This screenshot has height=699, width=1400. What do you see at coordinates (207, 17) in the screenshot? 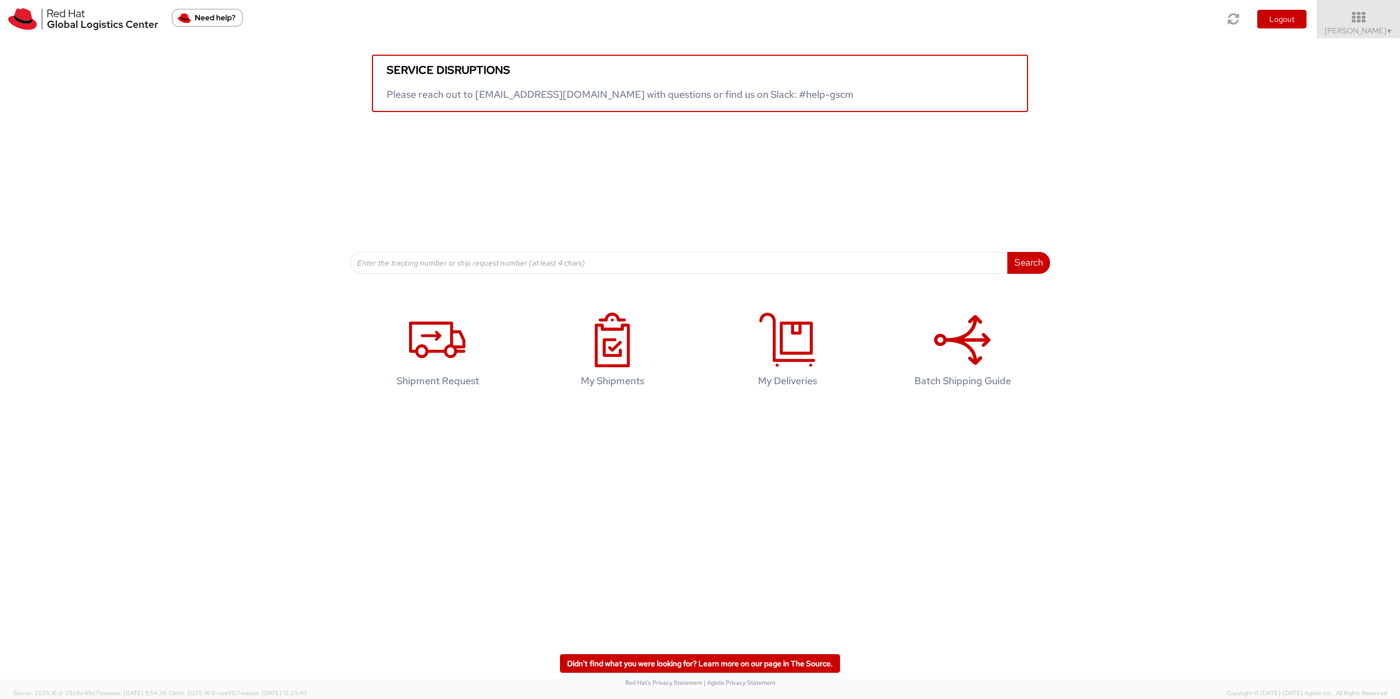
I see `button: Need help?` at bounding box center [207, 17].